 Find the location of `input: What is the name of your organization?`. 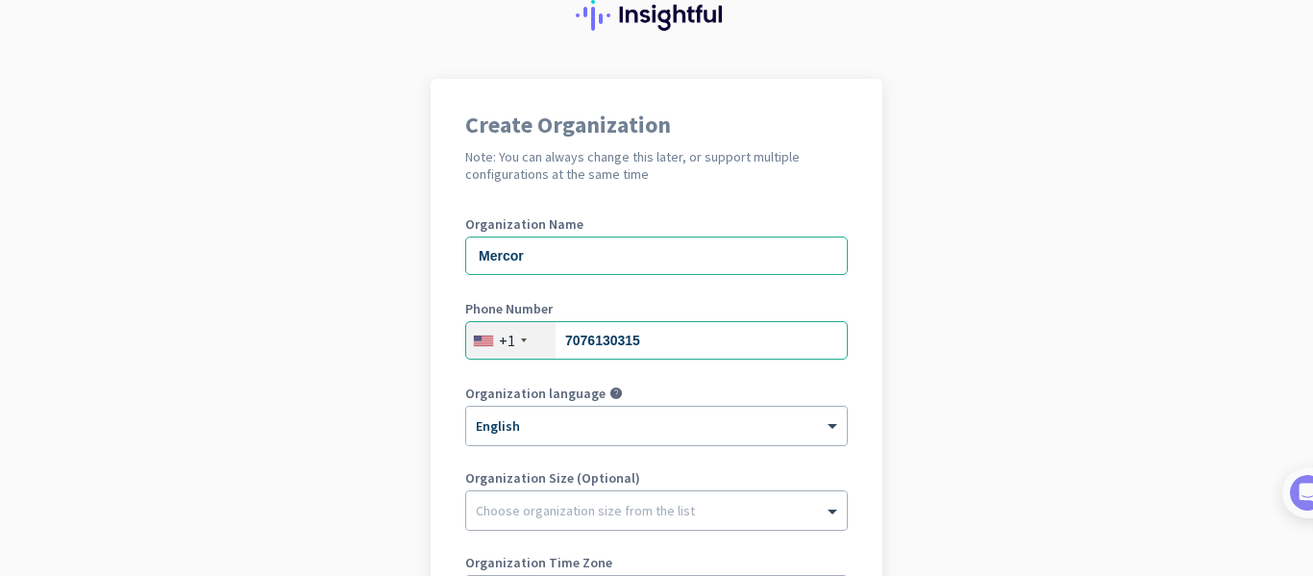

input: What is the name of your organization? is located at coordinates (657, 256).